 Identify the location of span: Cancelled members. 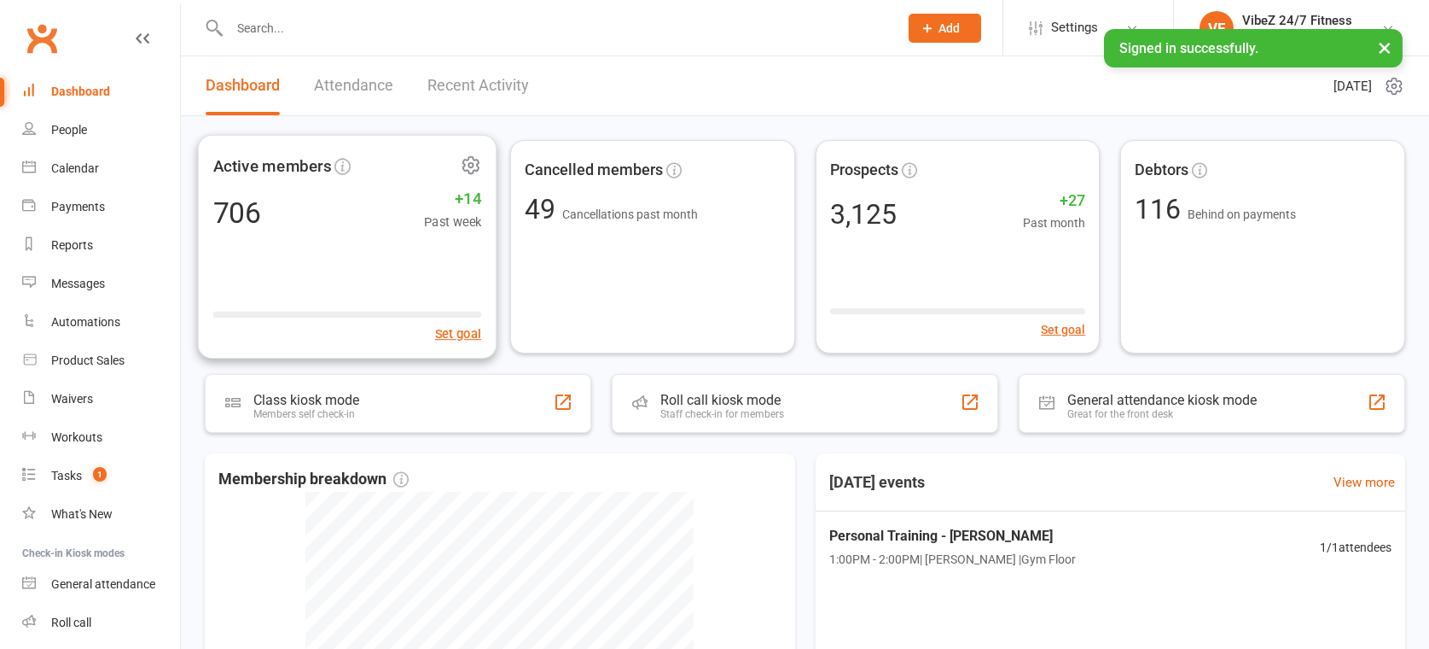
(594, 170).